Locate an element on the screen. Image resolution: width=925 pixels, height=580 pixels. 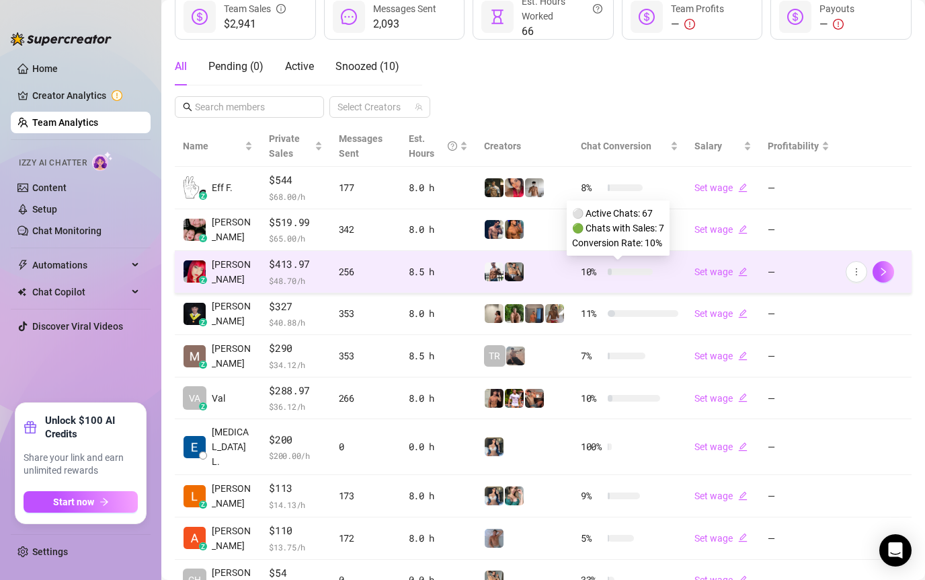
a: Team Analytics is located at coordinates (65, 122).